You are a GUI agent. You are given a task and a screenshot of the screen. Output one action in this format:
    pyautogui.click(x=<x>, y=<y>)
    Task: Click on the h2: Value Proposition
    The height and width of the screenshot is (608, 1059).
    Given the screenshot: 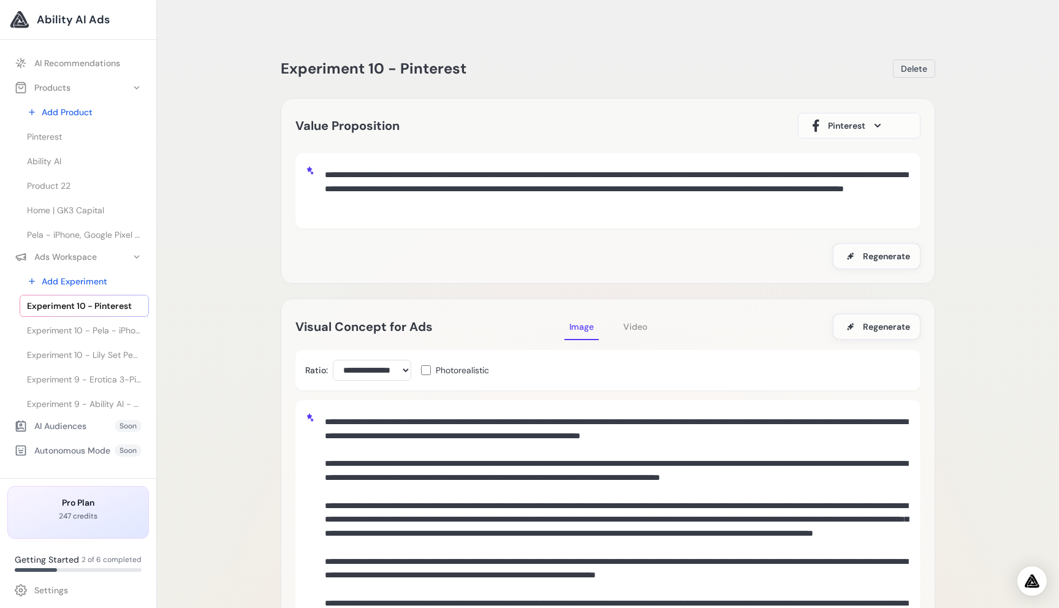 What is the action you would take?
    pyautogui.click(x=347, y=126)
    